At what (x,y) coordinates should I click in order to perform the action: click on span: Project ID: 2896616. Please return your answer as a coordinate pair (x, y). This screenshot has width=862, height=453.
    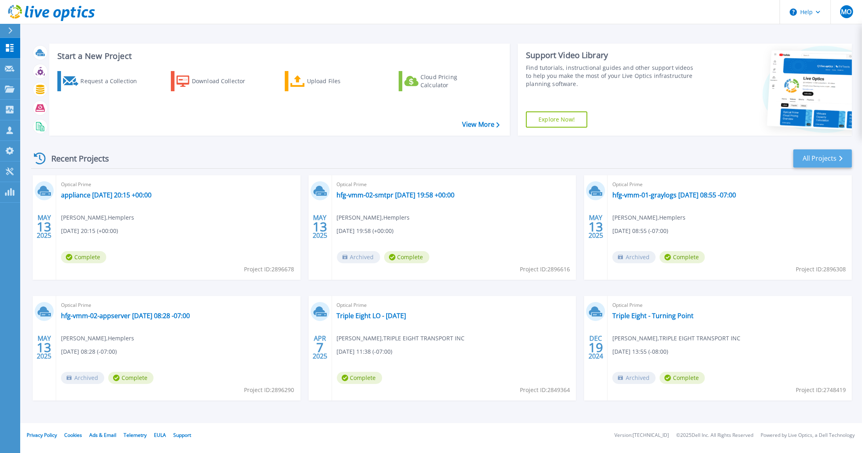
    Looking at the image, I should click on (545, 269).